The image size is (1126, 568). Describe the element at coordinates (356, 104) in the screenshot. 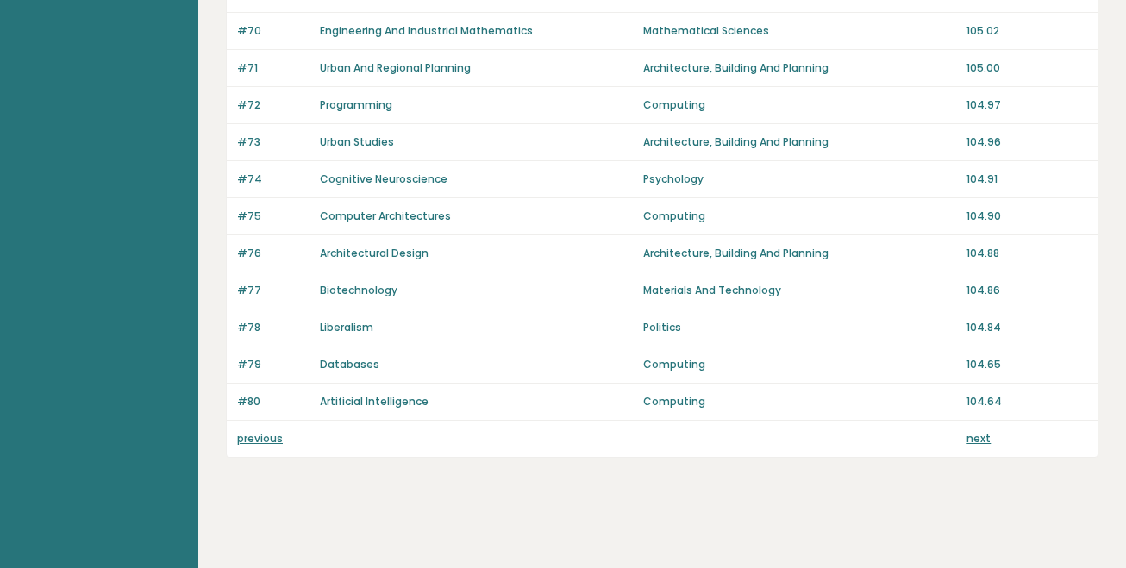

I see `a: Programming` at that location.